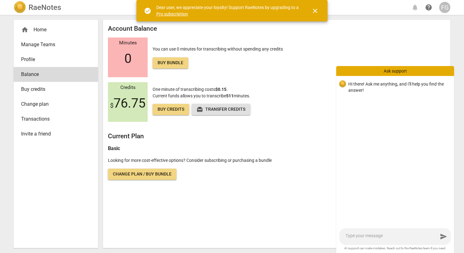 The height and width of the screenshot is (253, 464). I want to click on img: Logo, so click(20, 7).